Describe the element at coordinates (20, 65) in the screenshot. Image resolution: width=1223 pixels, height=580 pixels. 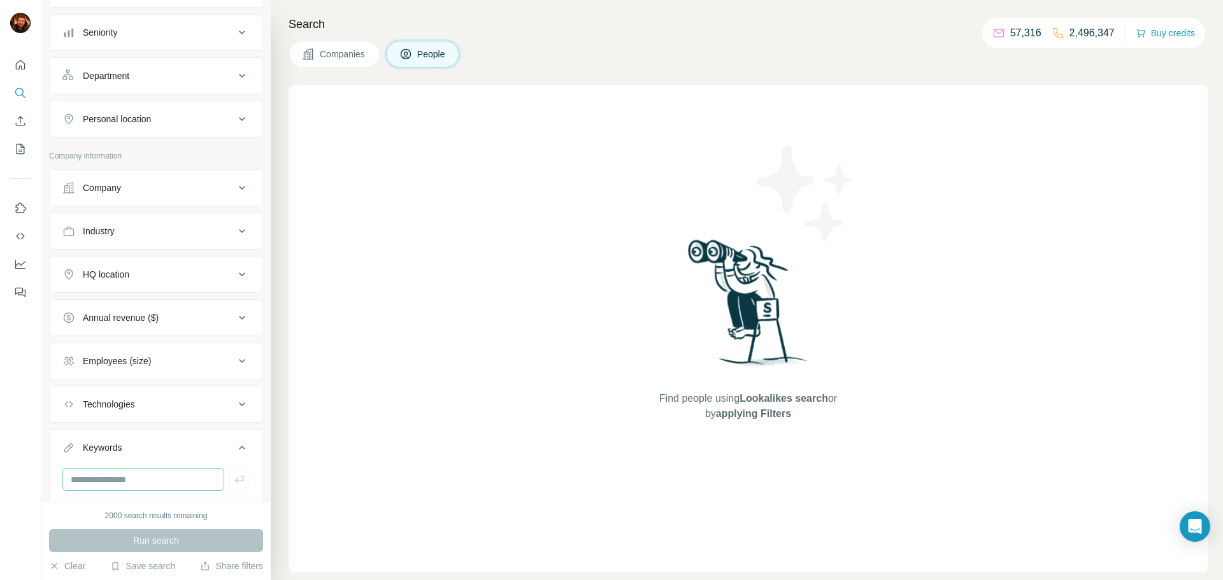
I see `button: Quick start` at that location.